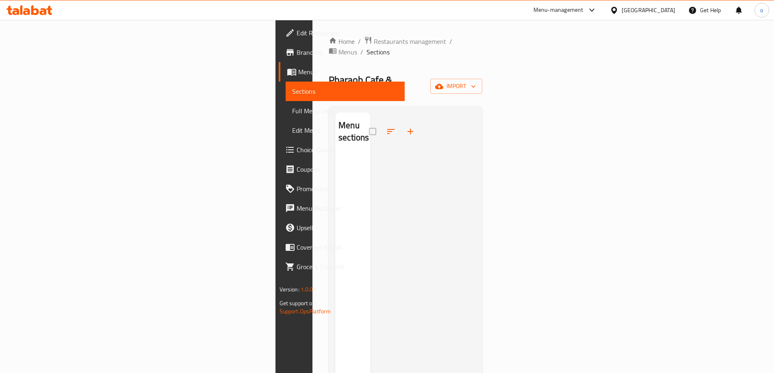  Describe the element at coordinates (347, 267) in the screenshot. I see `span: Grocery Checklist` at that location.